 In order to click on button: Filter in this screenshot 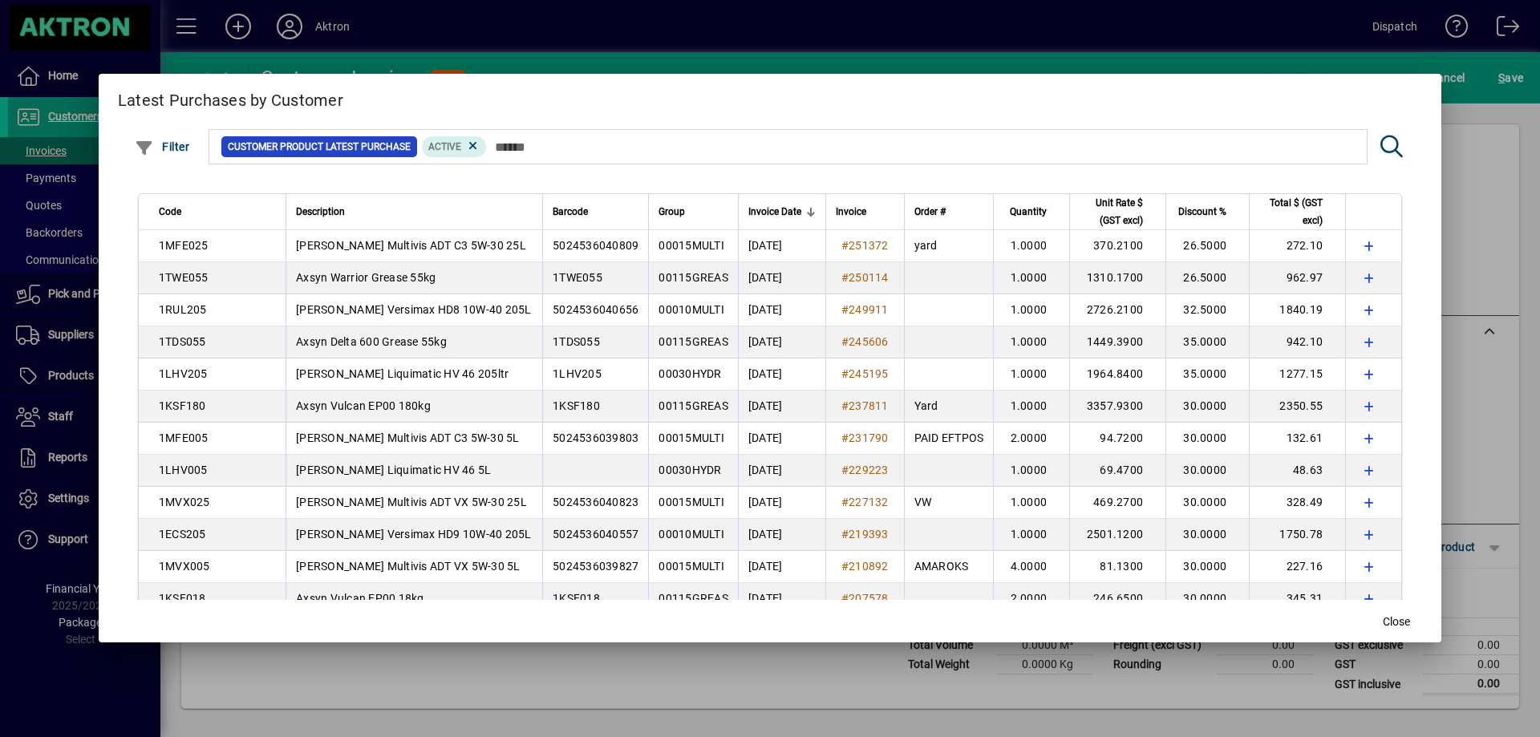, I will do `click(162, 147)`.